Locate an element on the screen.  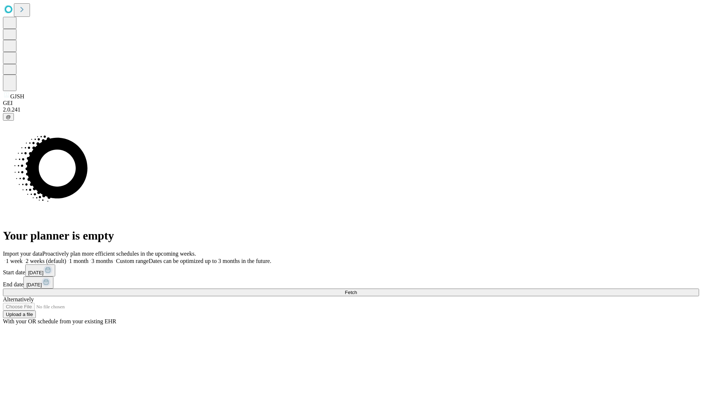
span: Fetch is located at coordinates (351, 292).